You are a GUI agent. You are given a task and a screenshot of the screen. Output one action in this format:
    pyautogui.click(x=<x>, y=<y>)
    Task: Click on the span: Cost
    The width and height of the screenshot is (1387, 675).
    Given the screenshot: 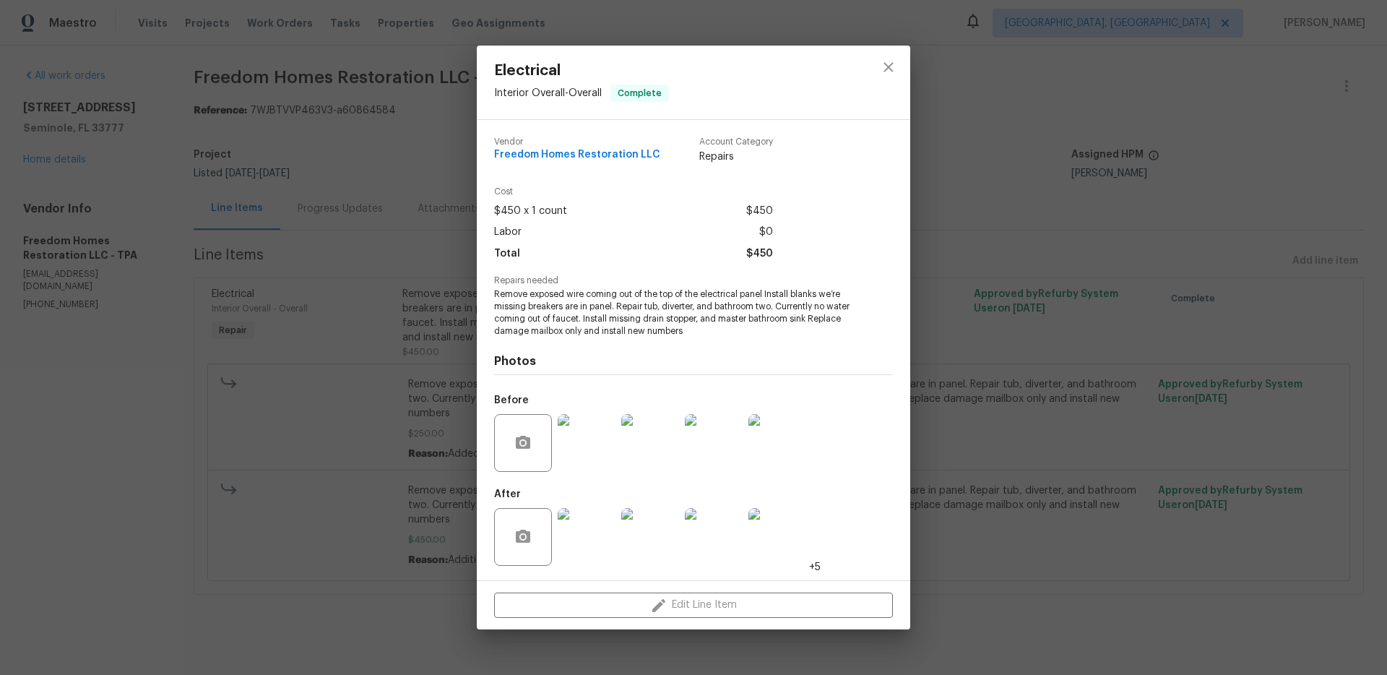 What is the action you would take?
    pyautogui.click(x=633, y=191)
    